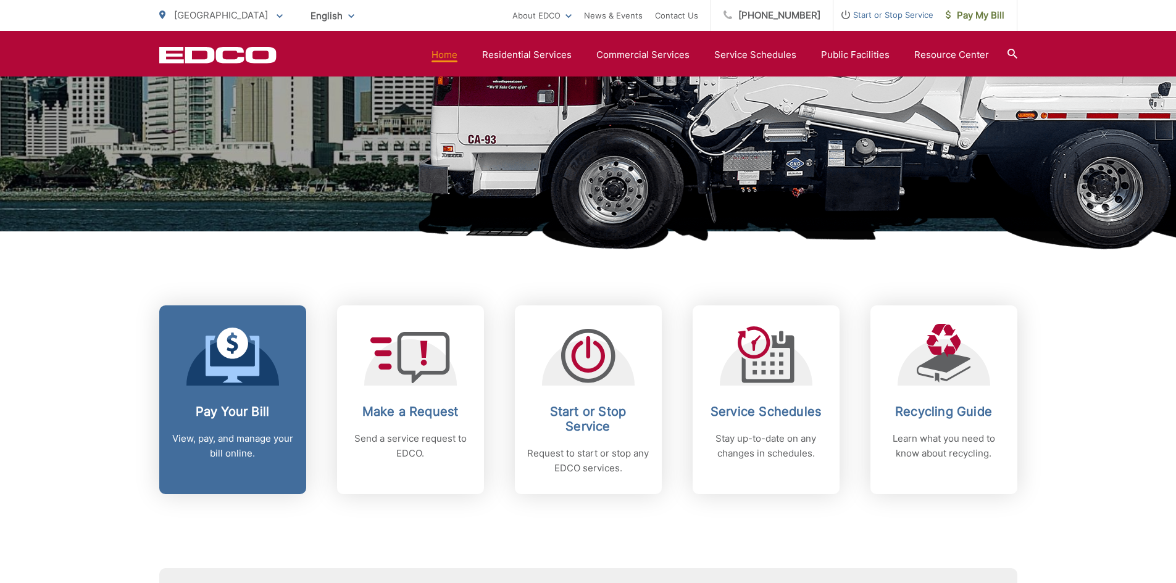 The height and width of the screenshot is (583, 1176). Describe the element at coordinates (233, 400) in the screenshot. I see `a: Pay Your Bill View, pay, and manage your bill online.` at that location.